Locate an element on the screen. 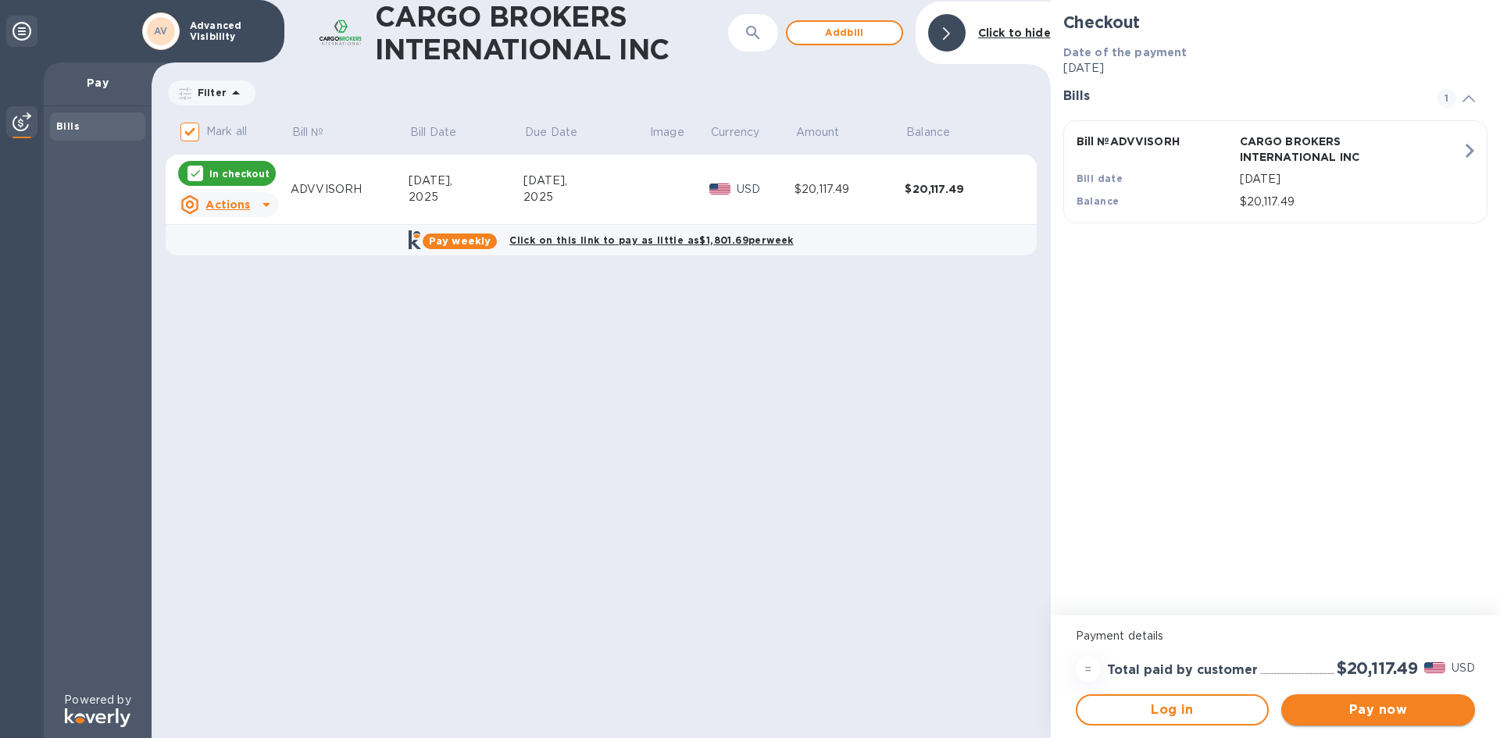 Image resolution: width=1500 pixels, height=738 pixels. p: Bill № is located at coordinates (308, 132).